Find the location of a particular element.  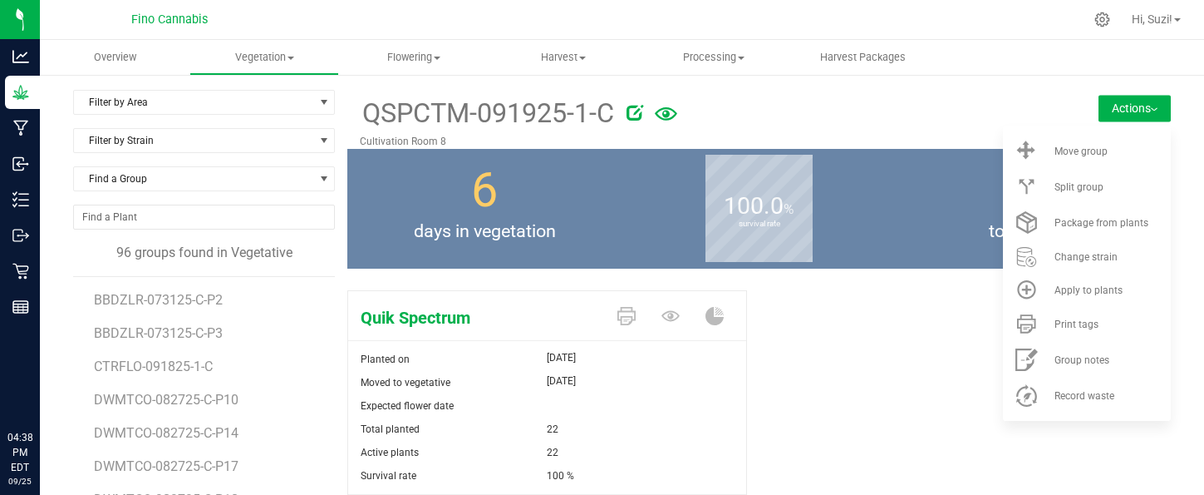

span: Move group is located at coordinates (1081, 151).